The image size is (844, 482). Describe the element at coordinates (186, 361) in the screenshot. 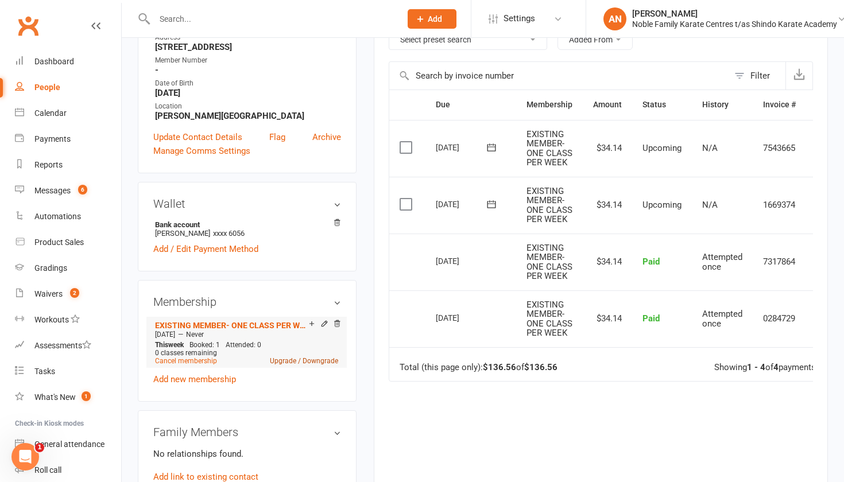

I see `a: Cancel membership` at that location.